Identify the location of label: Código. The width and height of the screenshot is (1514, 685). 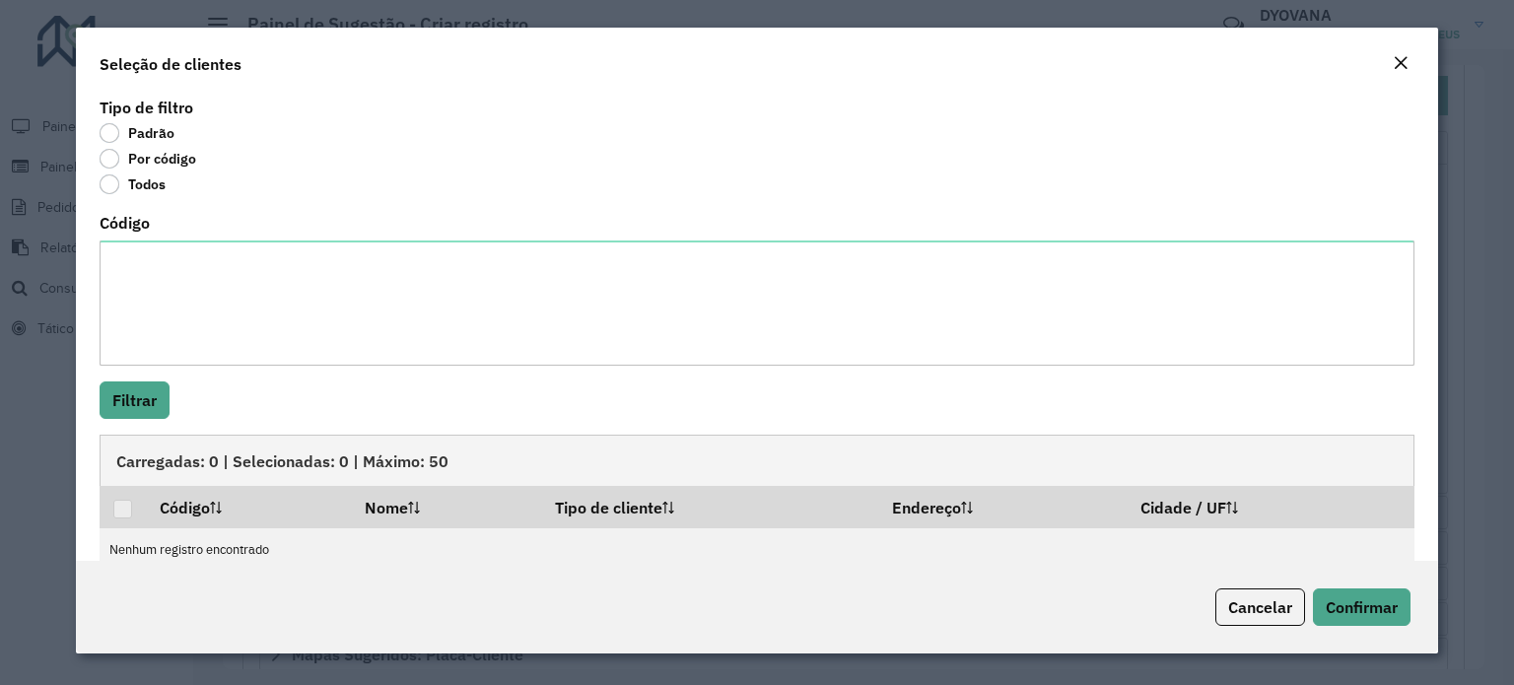
(124, 223).